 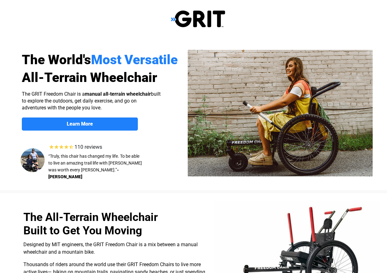 I want to click on span: “Truly, this chair has changed my life. To be able to live an amazing trail life with [PERSON_NAM..., so click(x=95, y=163).